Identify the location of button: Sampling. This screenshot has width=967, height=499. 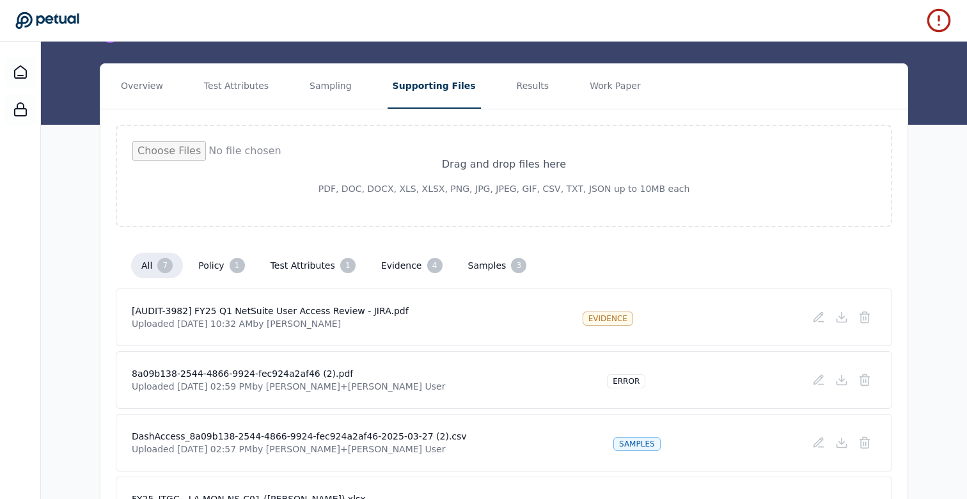
(331, 86).